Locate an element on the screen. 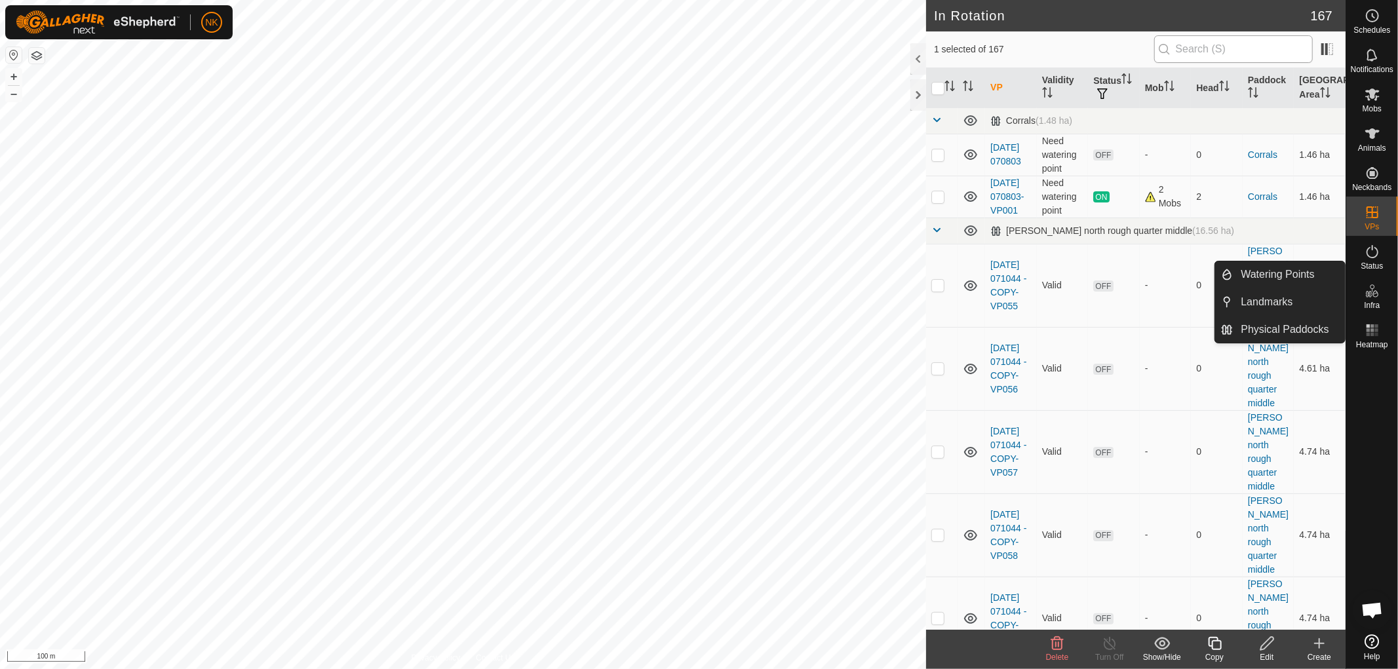 The height and width of the screenshot is (669, 1398). span: Watering Points is located at coordinates (1279, 275).